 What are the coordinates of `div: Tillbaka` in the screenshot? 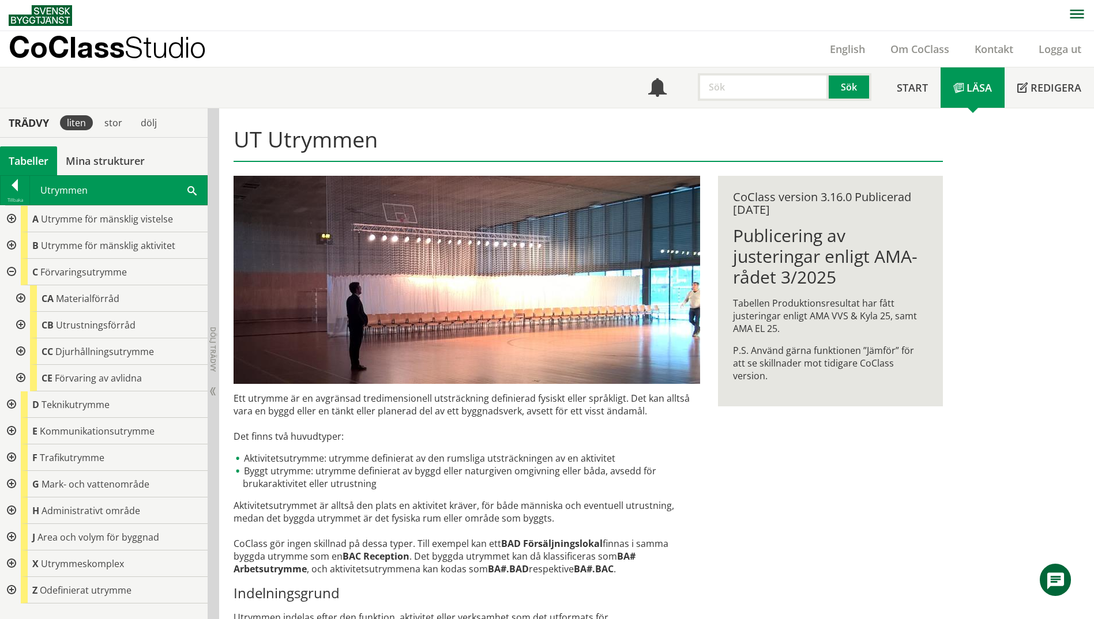 It's located at (15, 200).